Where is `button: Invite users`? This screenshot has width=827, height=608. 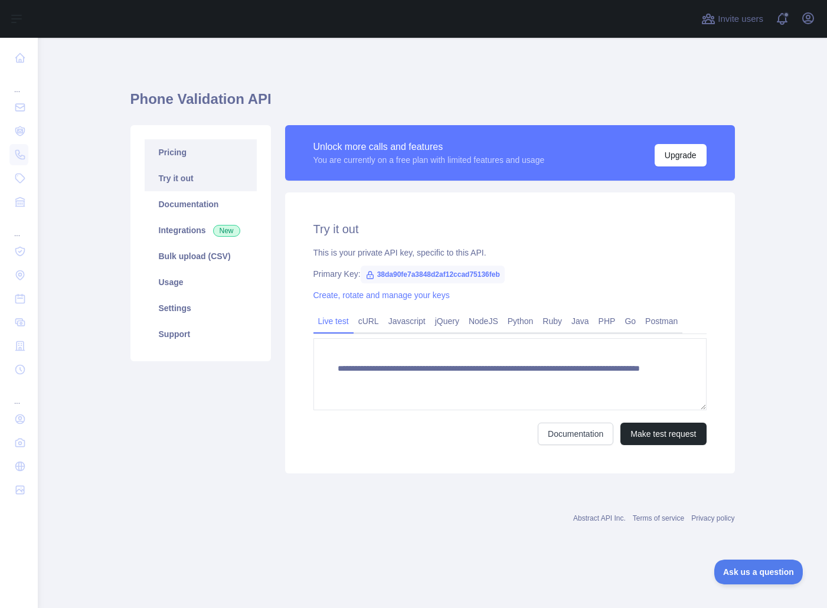 button: Invite users is located at coordinates (732, 19).